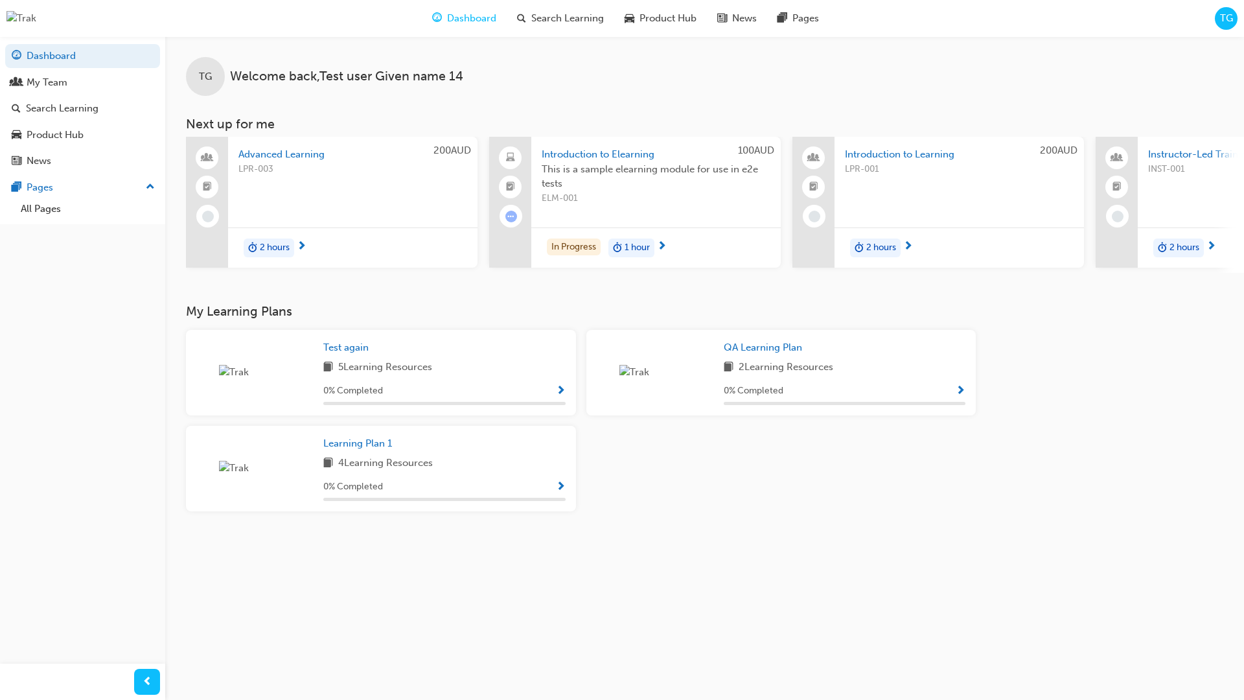  Describe the element at coordinates (763, 347) in the screenshot. I see `span: QA Learning Plan` at that location.